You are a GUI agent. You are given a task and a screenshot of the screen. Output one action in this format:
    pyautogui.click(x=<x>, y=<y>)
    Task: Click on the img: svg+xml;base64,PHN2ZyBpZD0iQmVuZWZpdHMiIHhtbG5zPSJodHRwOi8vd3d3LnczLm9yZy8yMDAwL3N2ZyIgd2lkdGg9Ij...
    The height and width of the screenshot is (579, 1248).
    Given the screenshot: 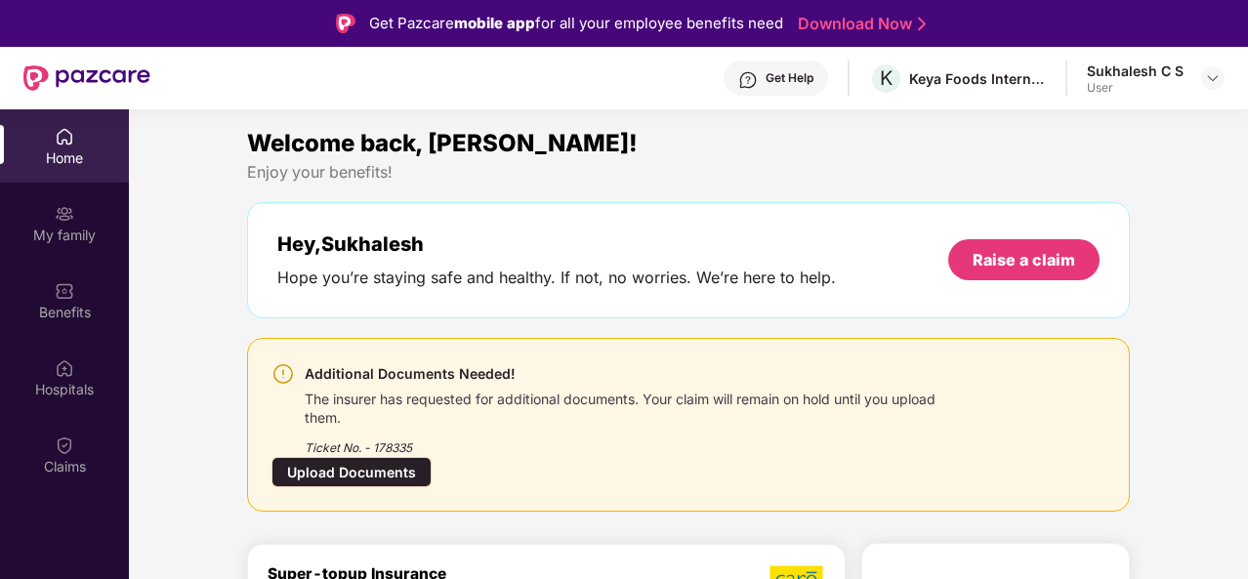 What is the action you would take?
    pyautogui.click(x=64, y=291)
    